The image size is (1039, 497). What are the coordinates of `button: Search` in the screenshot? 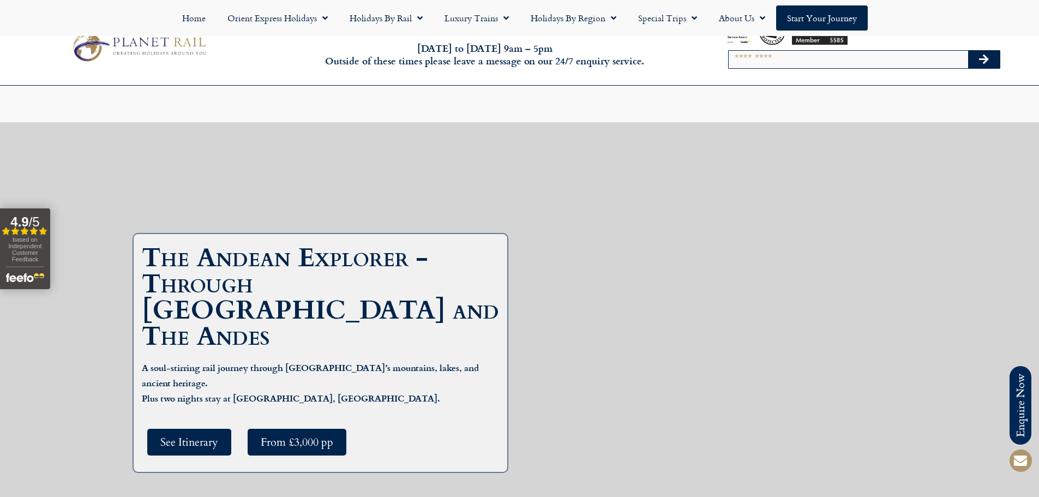 It's located at (984, 59).